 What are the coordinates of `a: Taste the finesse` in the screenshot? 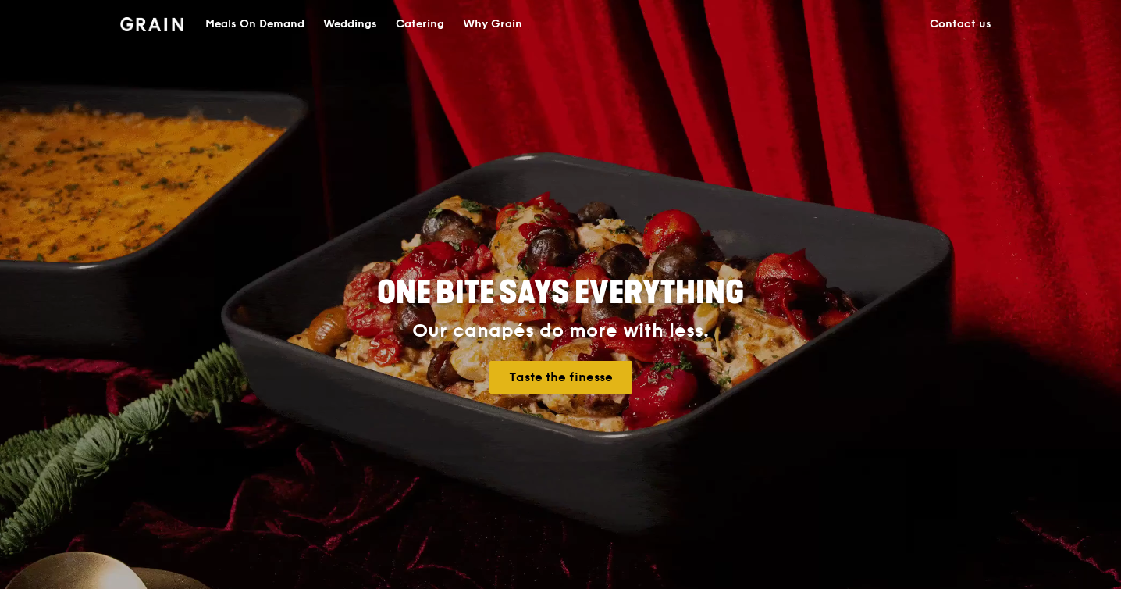 It's located at (560, 377).